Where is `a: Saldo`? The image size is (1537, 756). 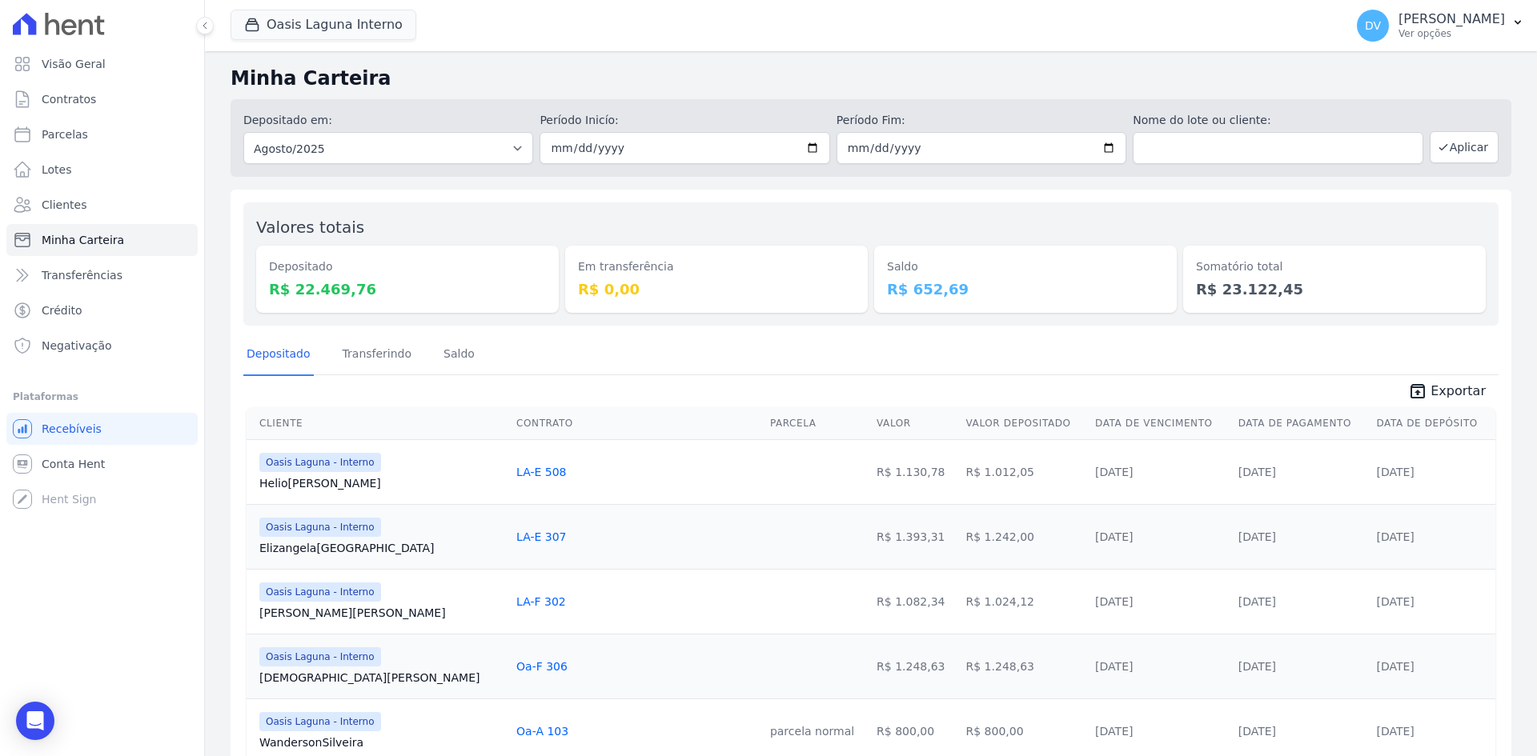
a: Saldo is located at coordinates (459, 355).